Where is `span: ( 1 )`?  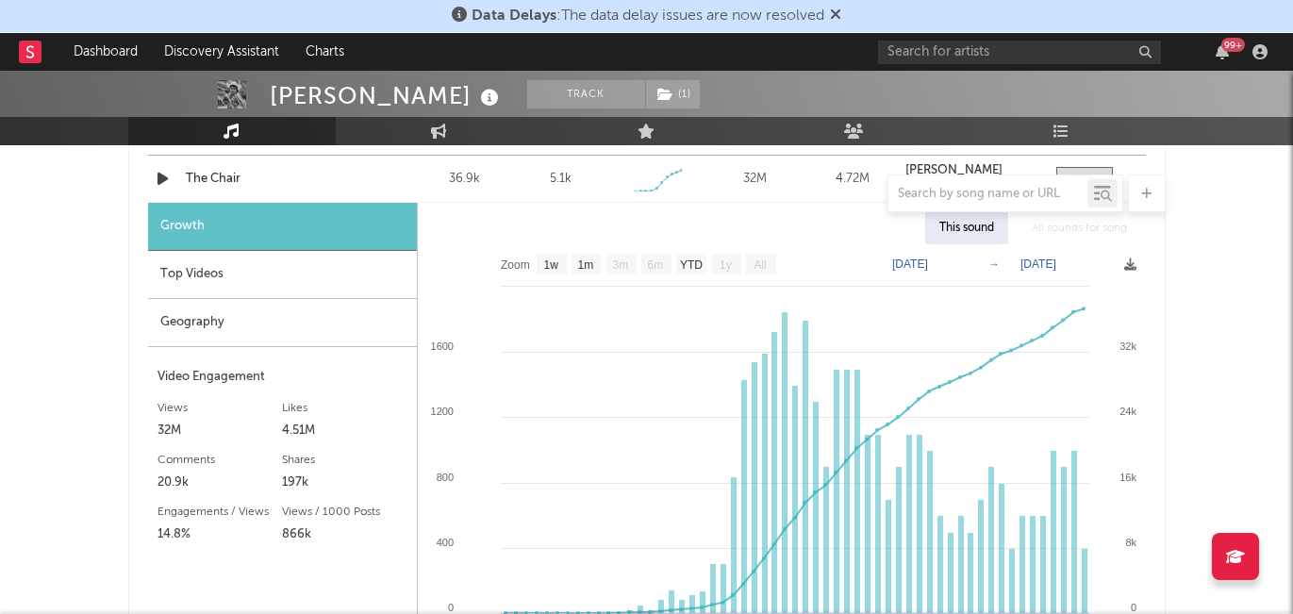 span: ( 1 ) is located at coordinates (672, 94).